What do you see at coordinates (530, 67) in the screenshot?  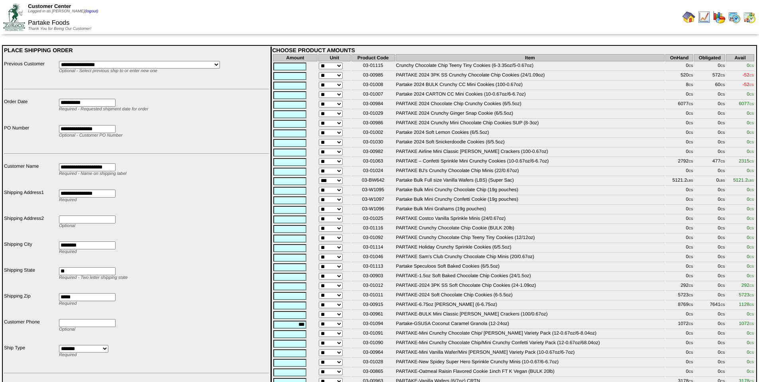 I see `td: Crunchy Chocolate Chip Teeny Tiny Cookies (6-3.35oz/5-0.67oz)` at bounding box center [530, 67].